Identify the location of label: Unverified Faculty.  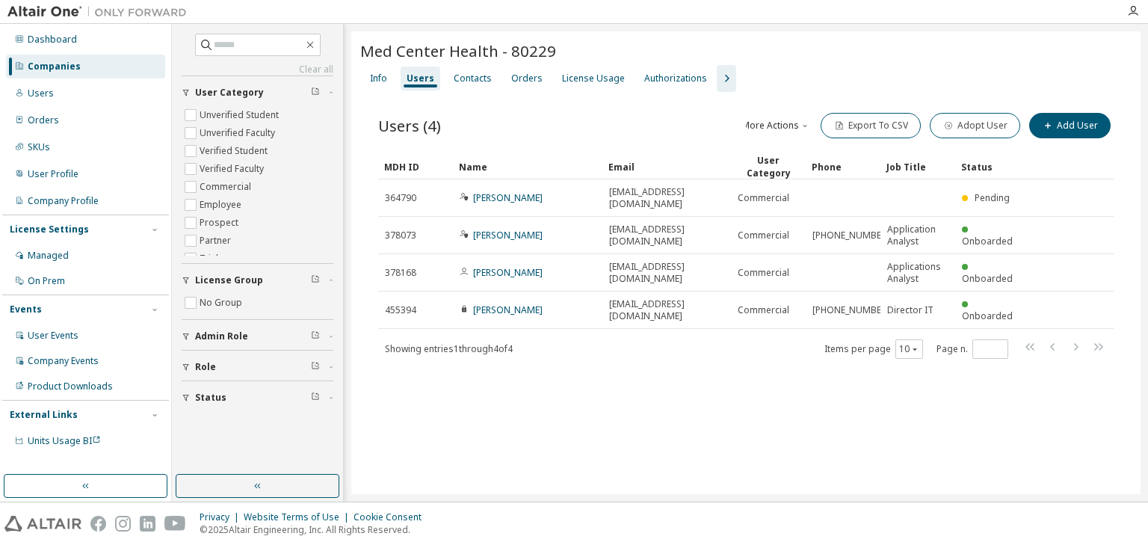
(238, 133).